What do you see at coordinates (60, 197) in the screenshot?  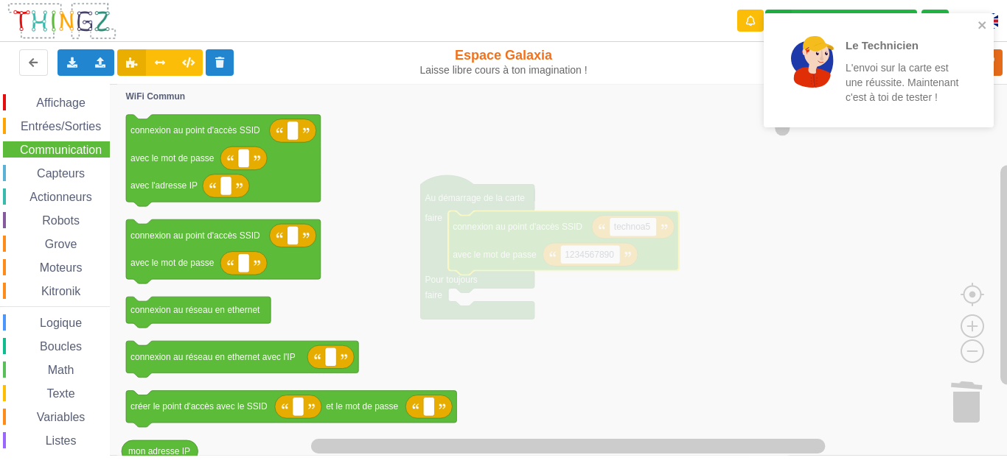 I see `span: Actionneurs` at bounding box center [60, 197].